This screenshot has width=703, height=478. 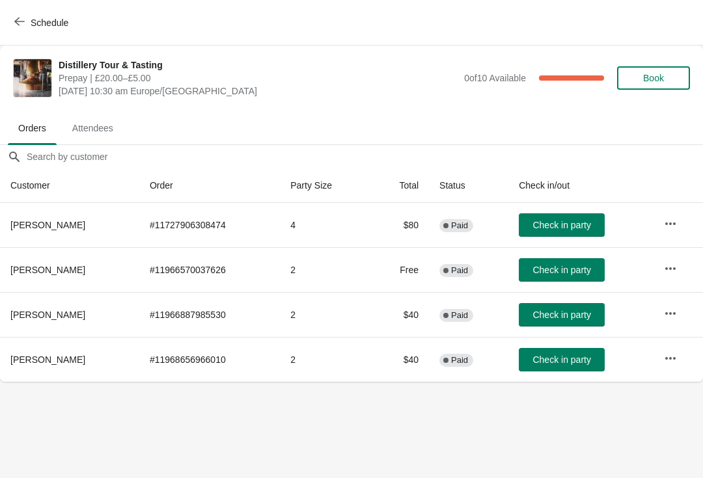 I want to click on th: Order, so click(x=210, y=185).